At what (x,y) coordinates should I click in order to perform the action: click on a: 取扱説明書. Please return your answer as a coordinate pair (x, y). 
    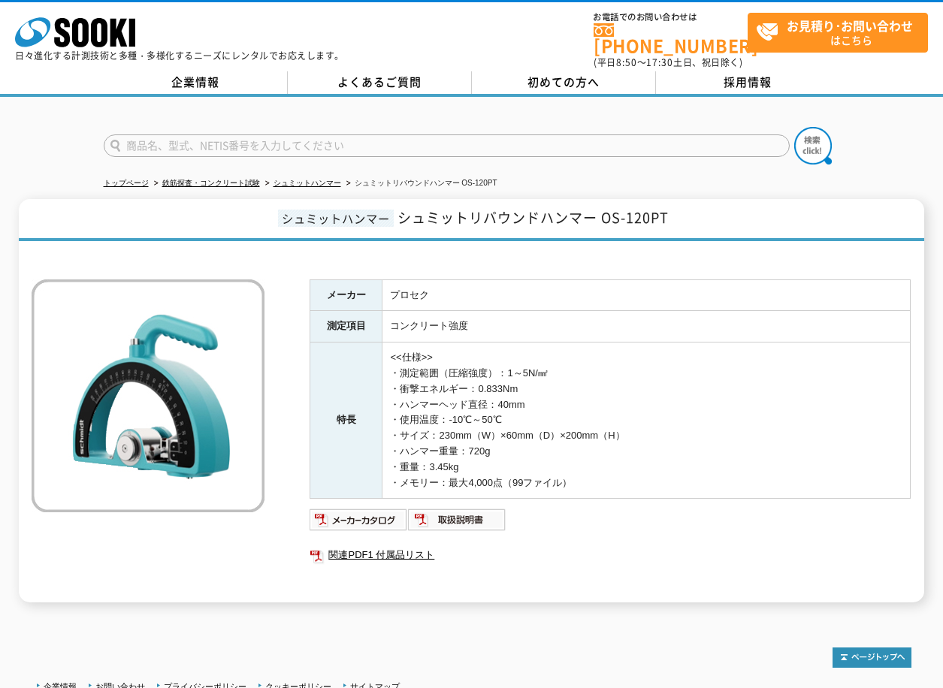
    Looking at the image, I should click on (457, 524).